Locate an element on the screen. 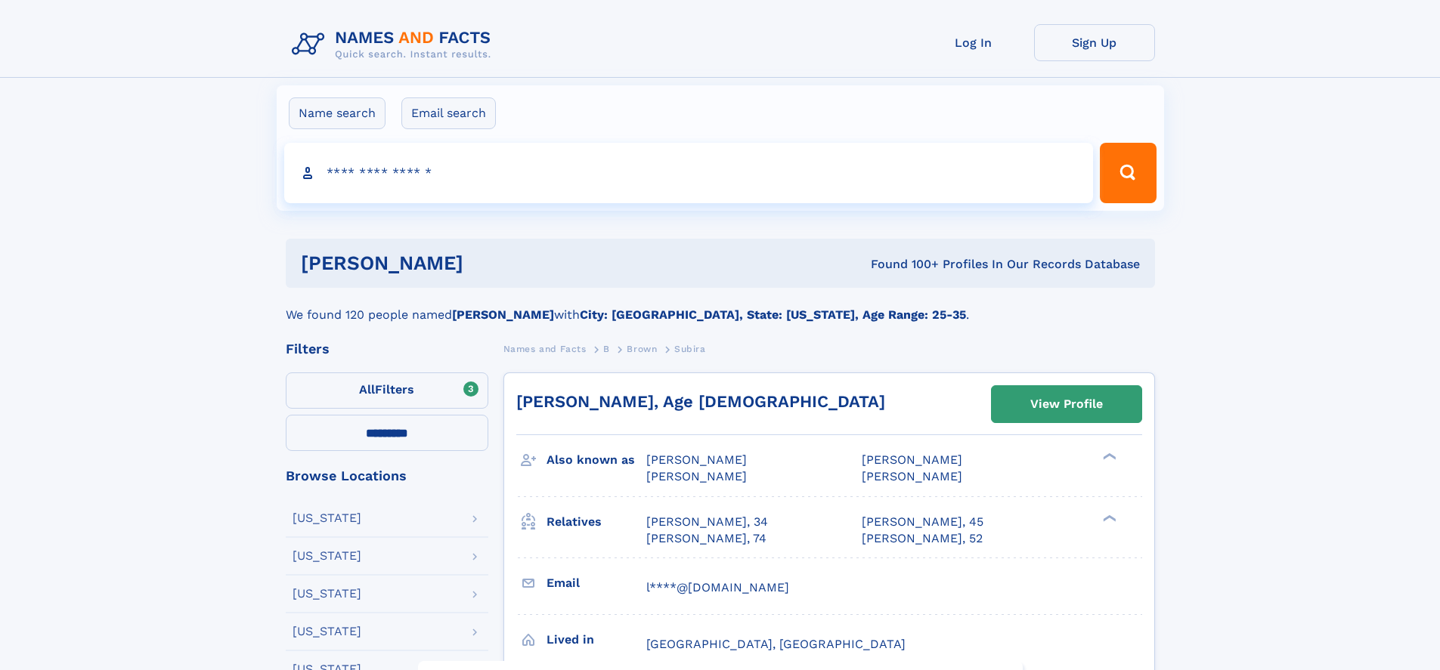 The height and width of the screenshot is (670, 1440). a: Brown is located at coordinates (642, 348).